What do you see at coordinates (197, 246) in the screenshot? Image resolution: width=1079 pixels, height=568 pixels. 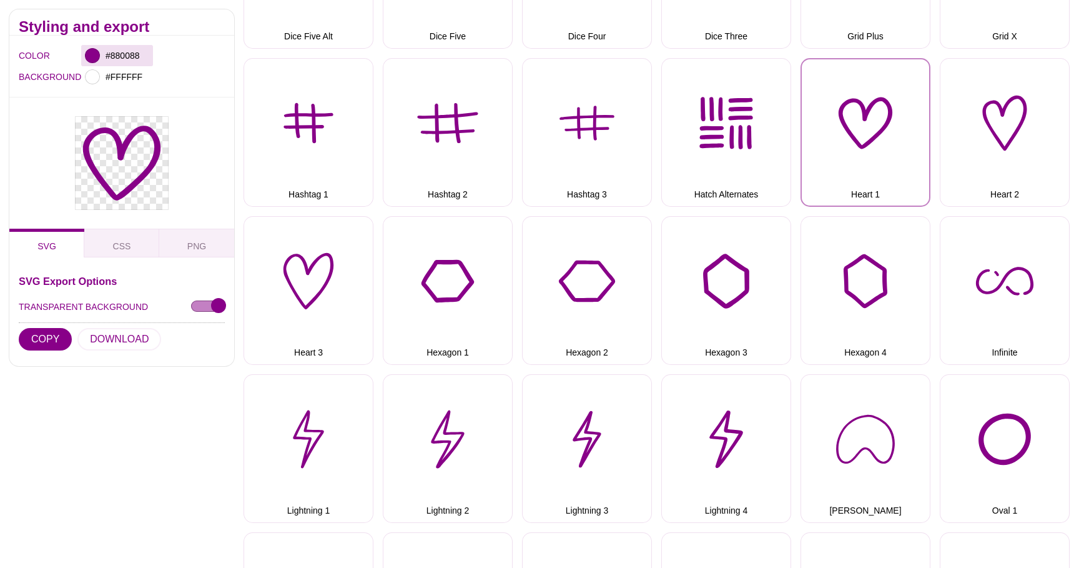 I see `span: PNG` at bounding box center [197, 246].